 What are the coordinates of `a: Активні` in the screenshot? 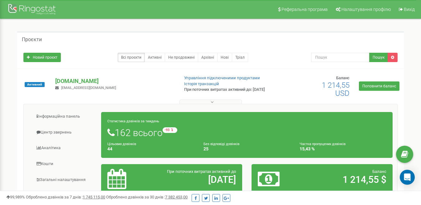 It's located at (155, 57).